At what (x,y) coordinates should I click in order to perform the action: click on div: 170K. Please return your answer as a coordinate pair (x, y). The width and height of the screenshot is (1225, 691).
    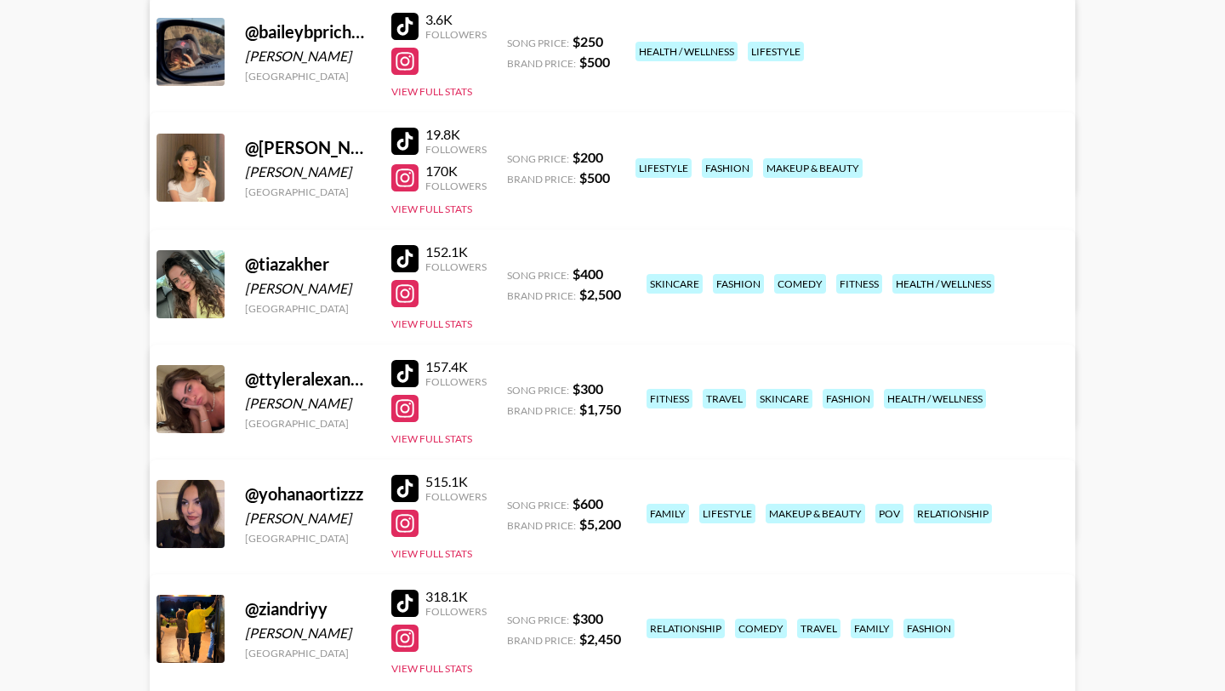
    Looking at the image, I should click on (456, 171).